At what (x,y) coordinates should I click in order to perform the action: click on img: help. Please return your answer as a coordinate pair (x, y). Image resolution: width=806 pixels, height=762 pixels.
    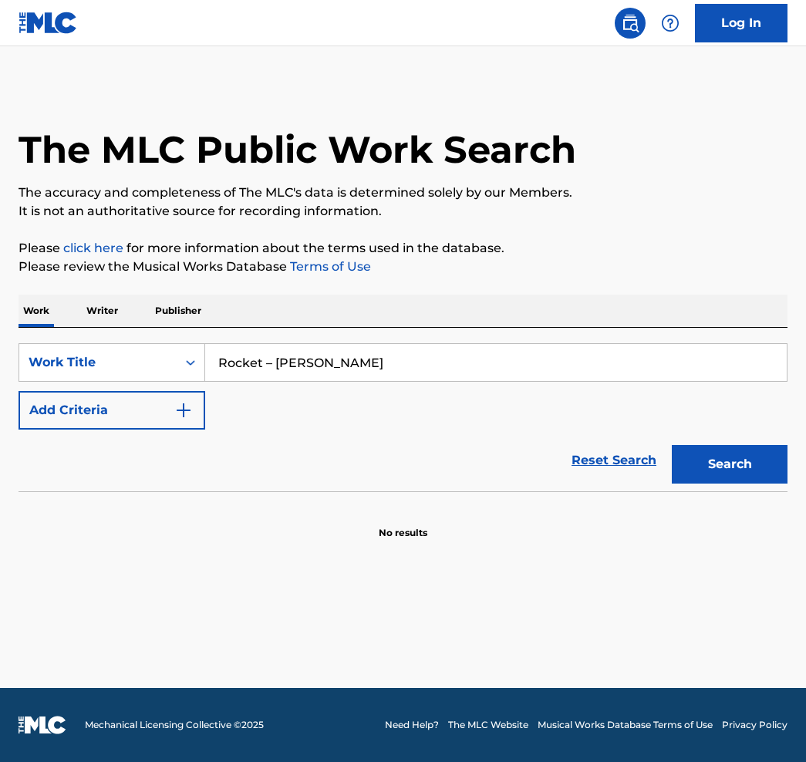
    Looking at the image, I should click on (671, 23).